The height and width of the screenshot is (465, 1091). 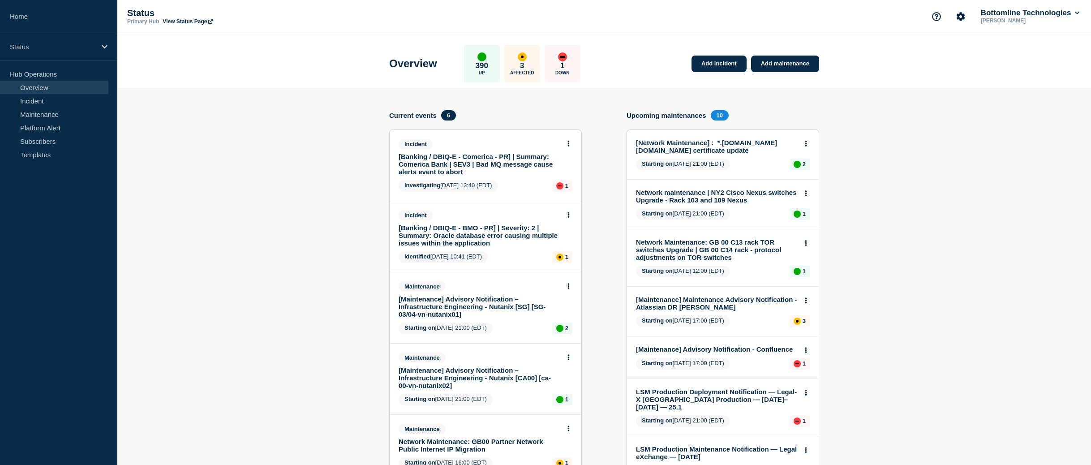 I want to click on p: Up, so click(x=482, y=73).